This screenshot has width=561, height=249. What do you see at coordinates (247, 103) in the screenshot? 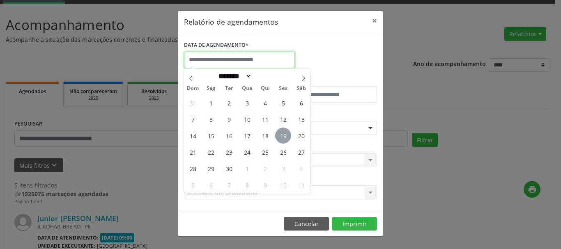
I see `span: Setembro 3, 2025` at bounding box center [247, 103].